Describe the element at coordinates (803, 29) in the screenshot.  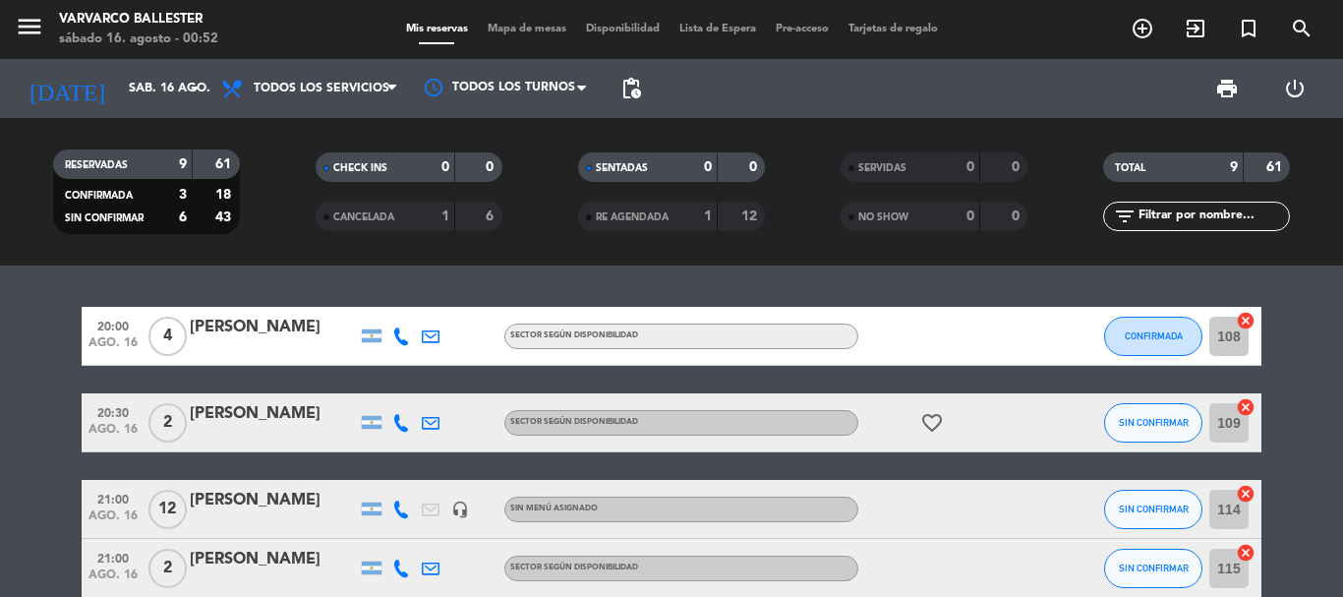
I see `span: Pre-acceso` at that location.